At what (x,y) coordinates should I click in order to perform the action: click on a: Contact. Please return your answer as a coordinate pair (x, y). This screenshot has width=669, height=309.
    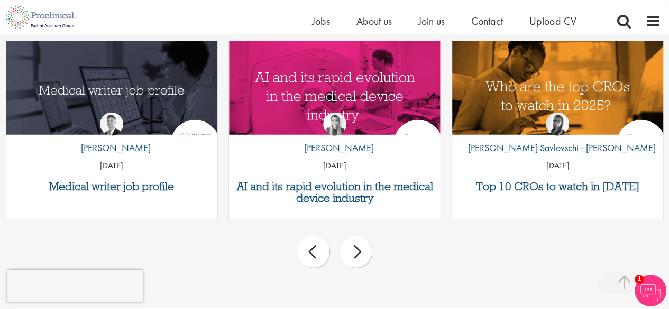
    Looking at the image, I should click on (487, 21).